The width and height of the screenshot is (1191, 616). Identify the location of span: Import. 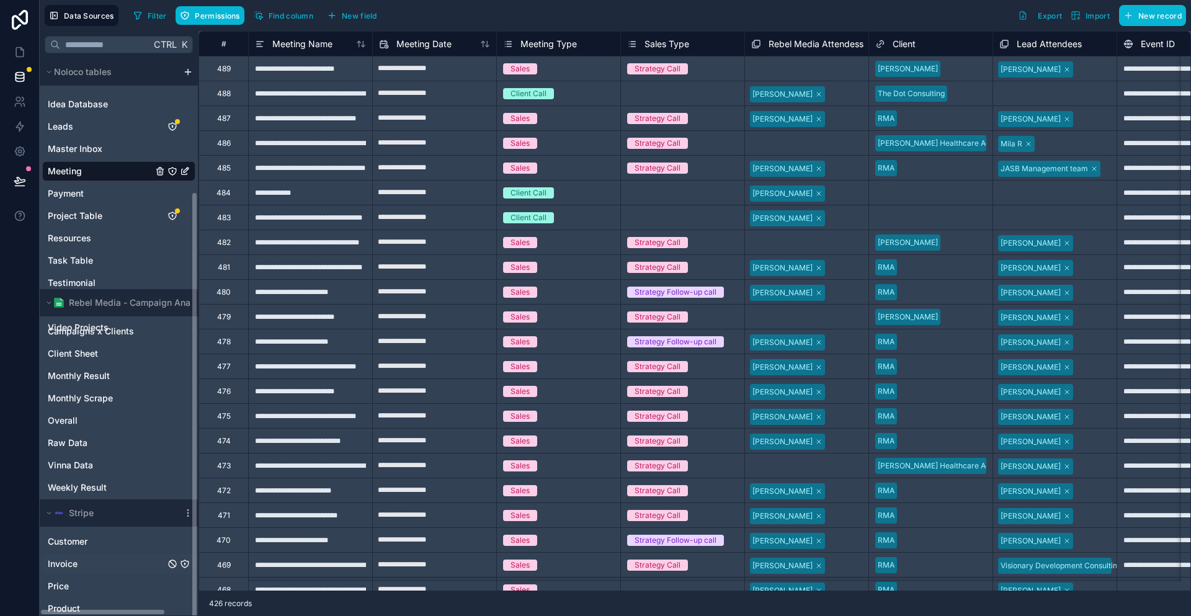
(1098, 16).